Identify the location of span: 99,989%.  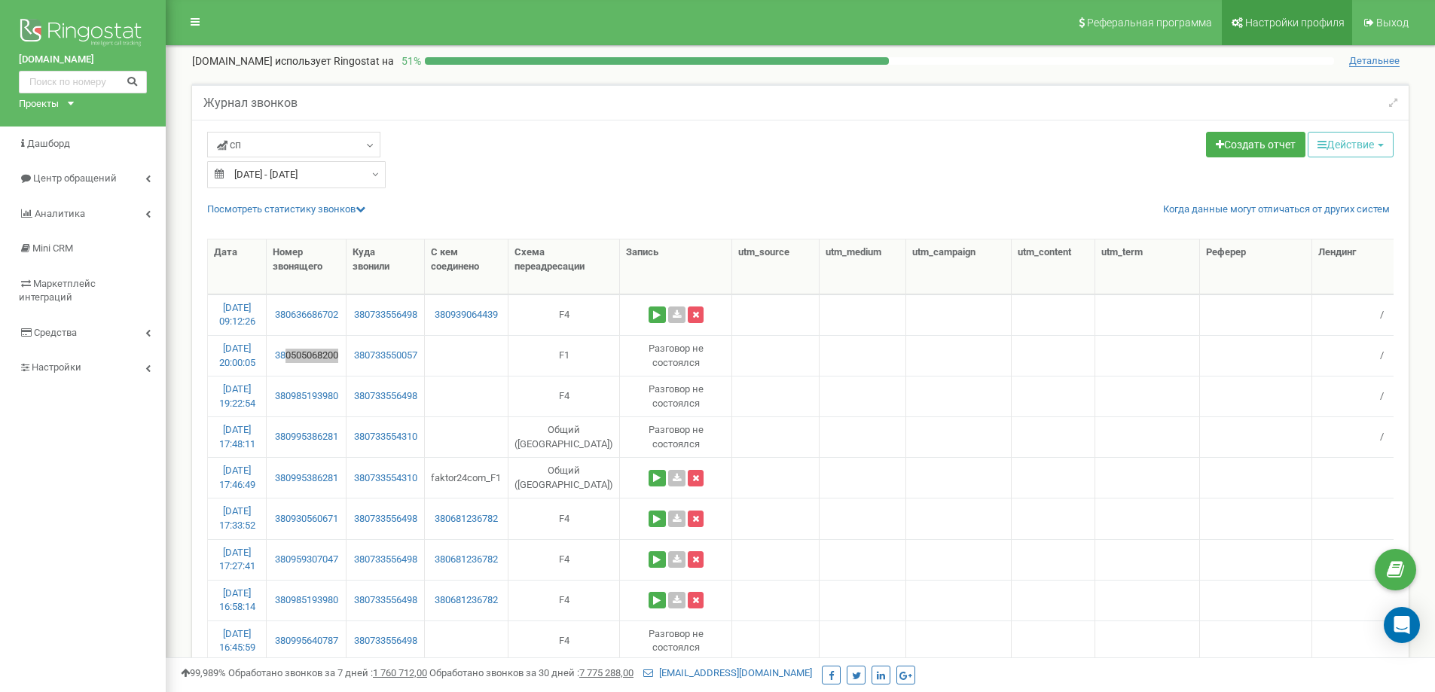
(203, 673).